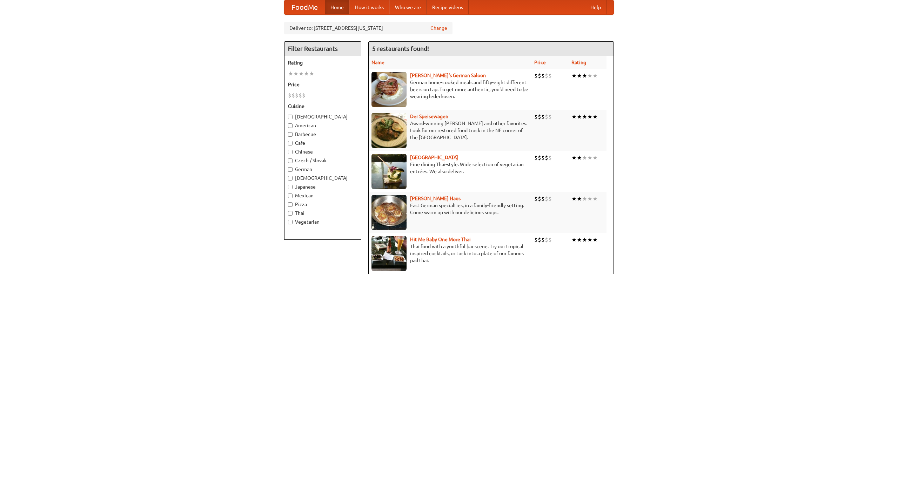 The height and width of the screenshot is (496, 898). Describe the element at coordinates (323, 213) in the screenshot. I see `label: Thai` at that location.